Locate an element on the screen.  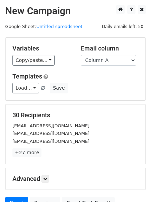
a: +27 more is located at coordinates (27, 153).